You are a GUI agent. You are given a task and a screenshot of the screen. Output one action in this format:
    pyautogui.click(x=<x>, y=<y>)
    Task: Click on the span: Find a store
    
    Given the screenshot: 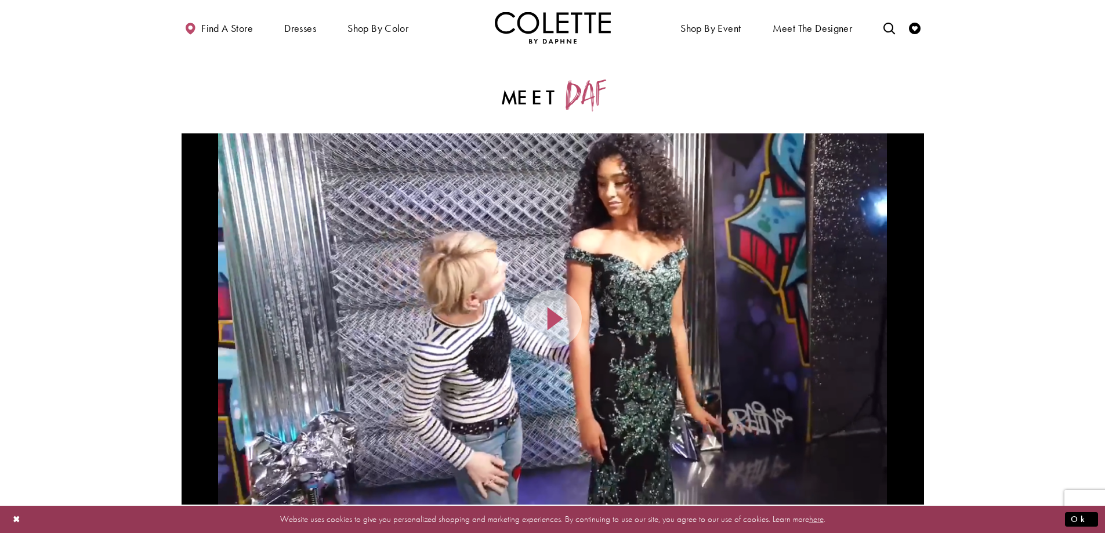 What is the action you would take?
    pyautogui.click(x=227, y=28)
    